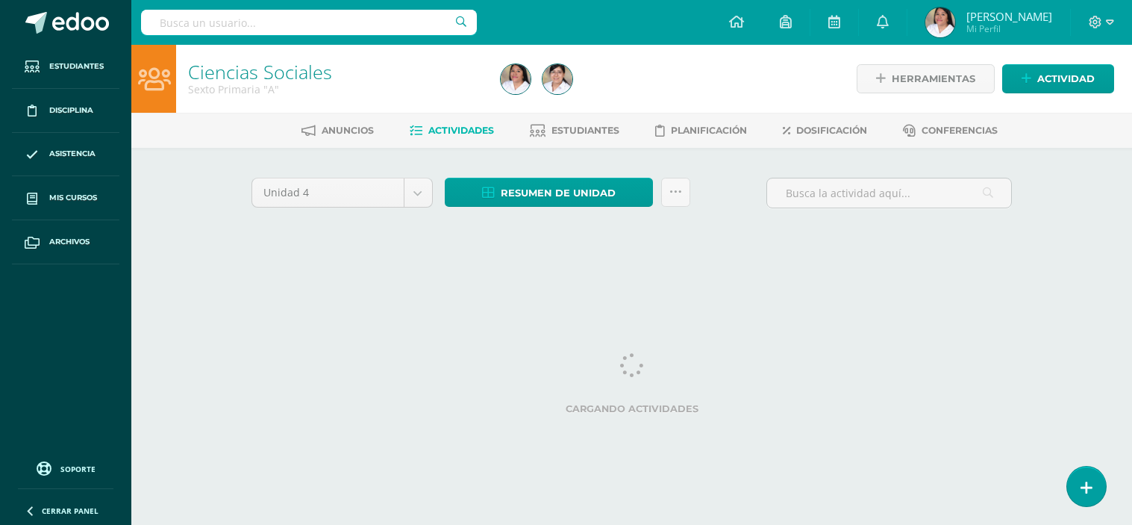 This screenshot has height=525, width=1132. Describe the element at coordinates (342, 193) in the screenshot. I see `a: Unidad 4` at that location.